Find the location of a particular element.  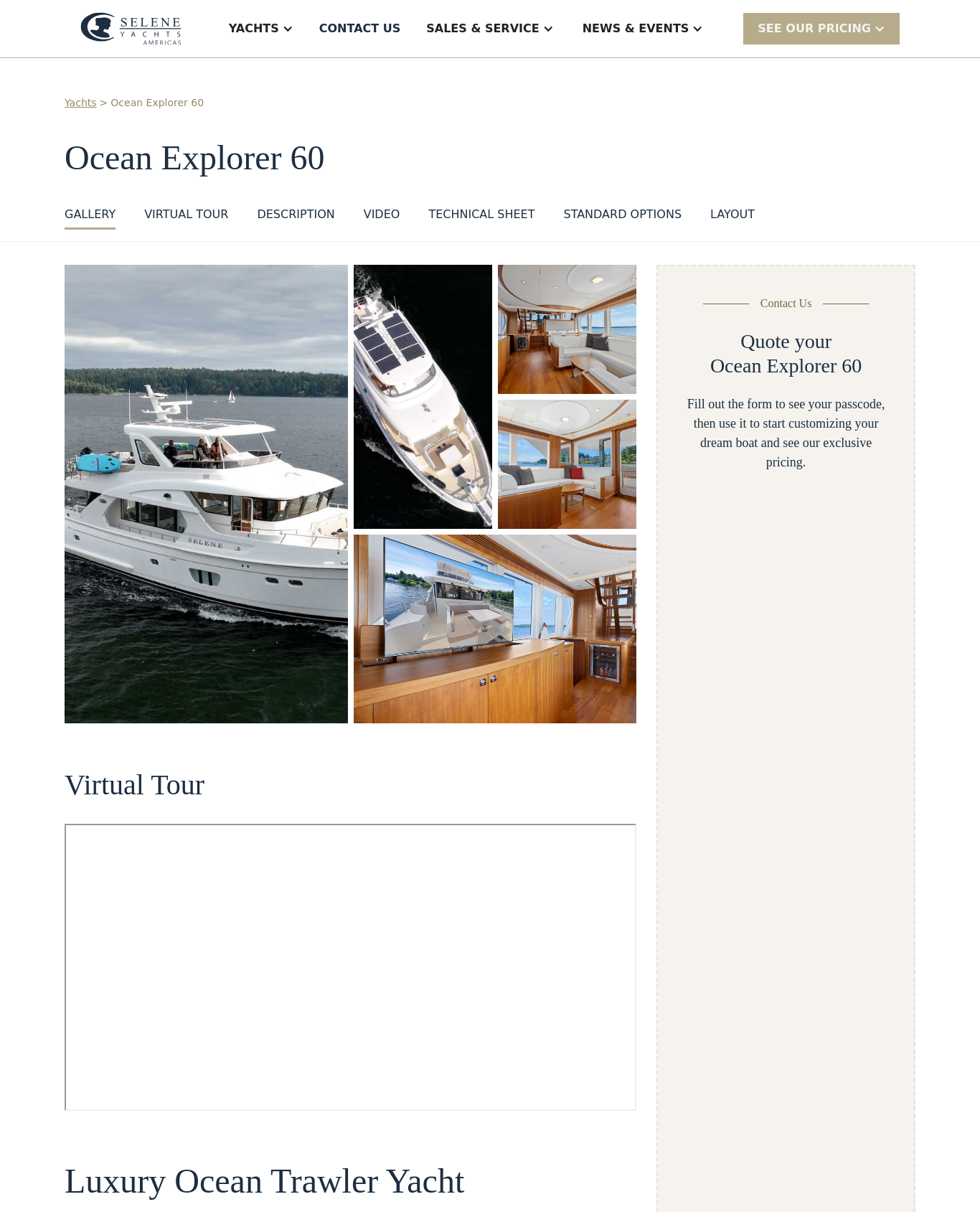

div: standard options is located at coordinates (622, 214).